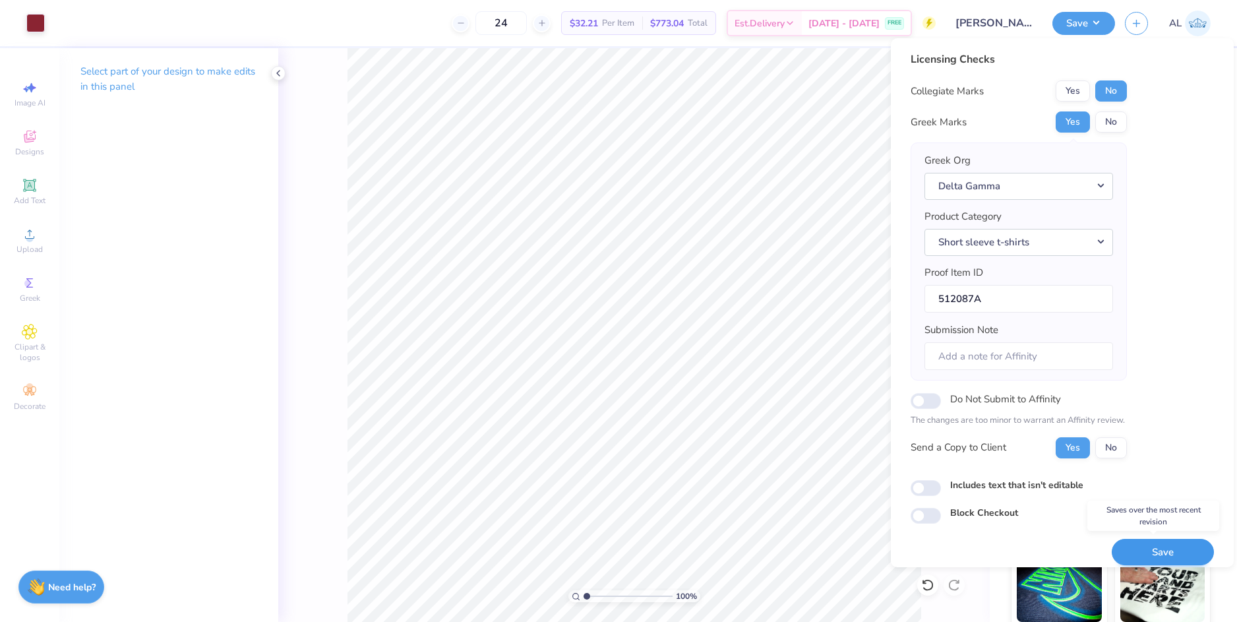 This screenshot has width=1237, height=622. I want to click on span: Image AI, so click(30, 103).